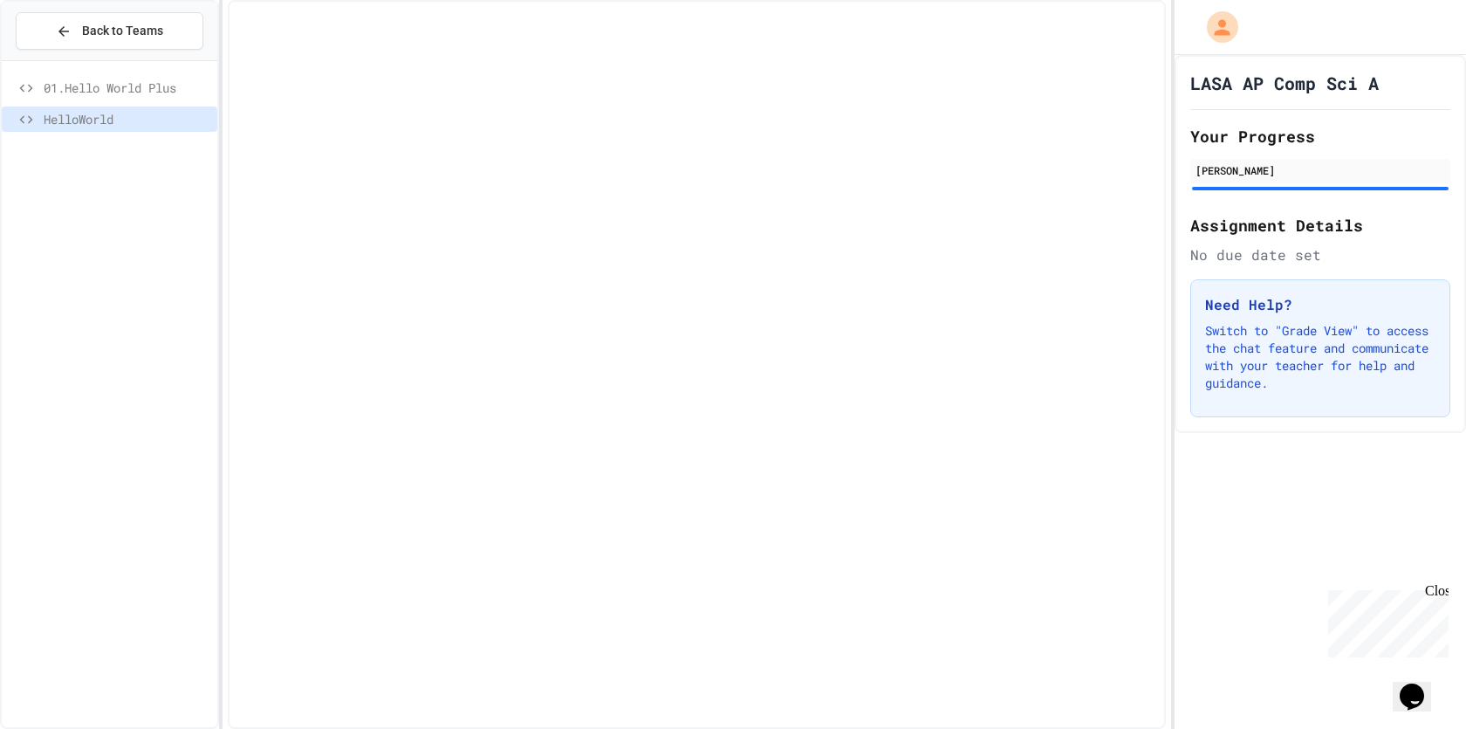 The height and width of the screenshot is (729, 1466). What do you see at coordinates (1320, 305) in the screenshot?
I see `h3: Need Help?` at bounding box center [1320, 305].